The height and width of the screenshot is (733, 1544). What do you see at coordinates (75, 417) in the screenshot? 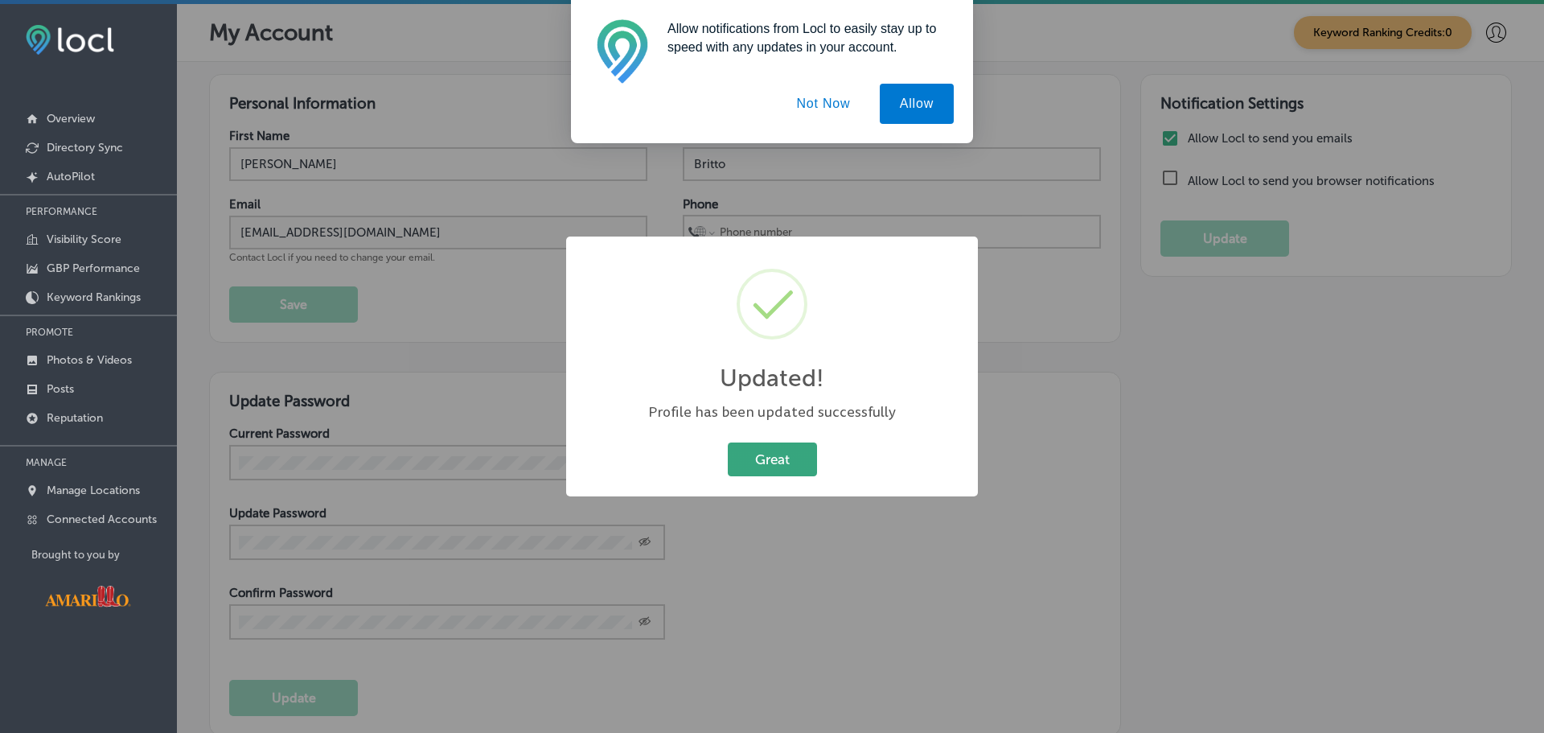
I see `p: Reputation` at bounding box center [75, 417].